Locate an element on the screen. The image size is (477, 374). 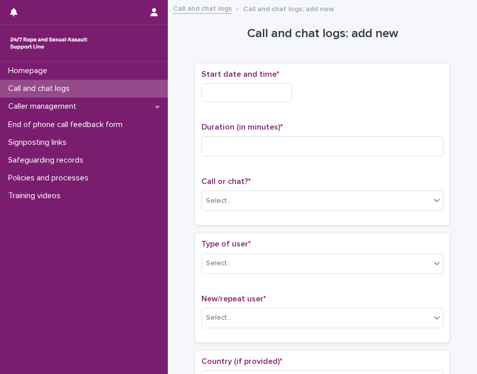
p: Call and chat logs is located at coordinates (41, 88).